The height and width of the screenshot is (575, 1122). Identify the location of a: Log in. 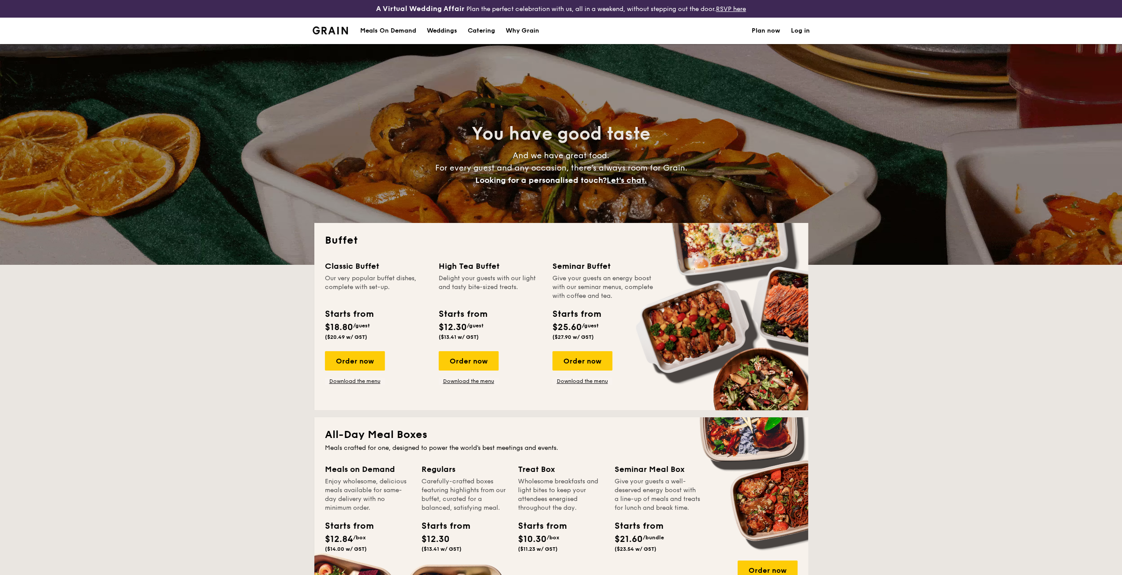
(800, 31).